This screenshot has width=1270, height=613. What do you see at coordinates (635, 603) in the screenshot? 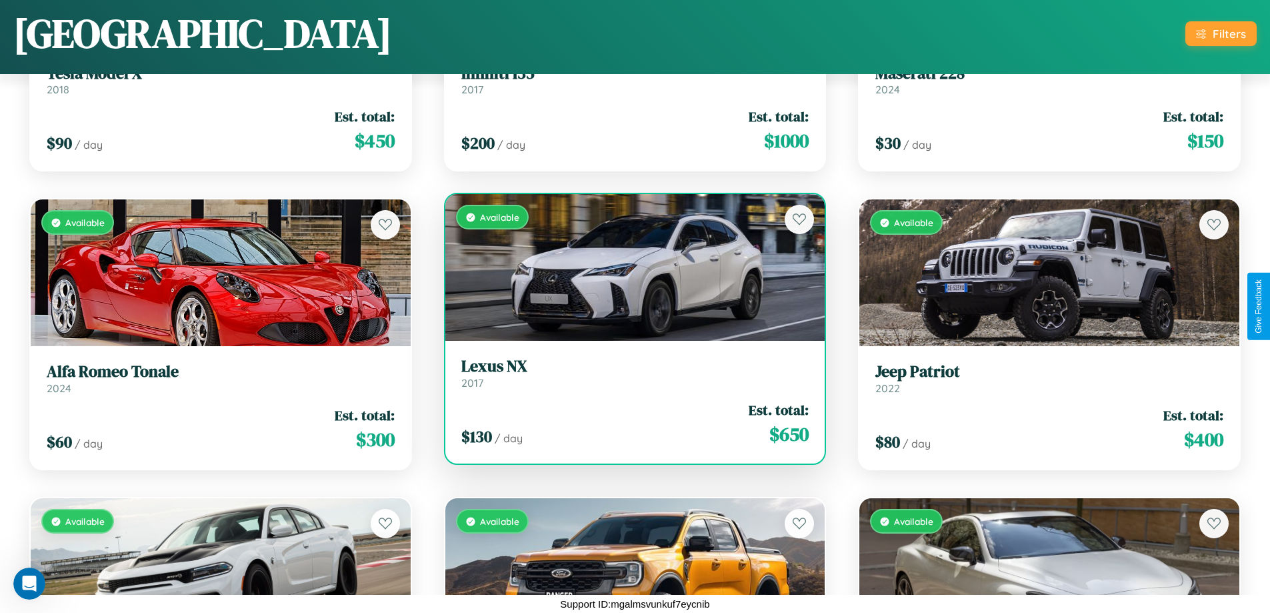
I see `p: Support ID: mgalmsvunkuf7eycnib` at bounding box center [635, 603].